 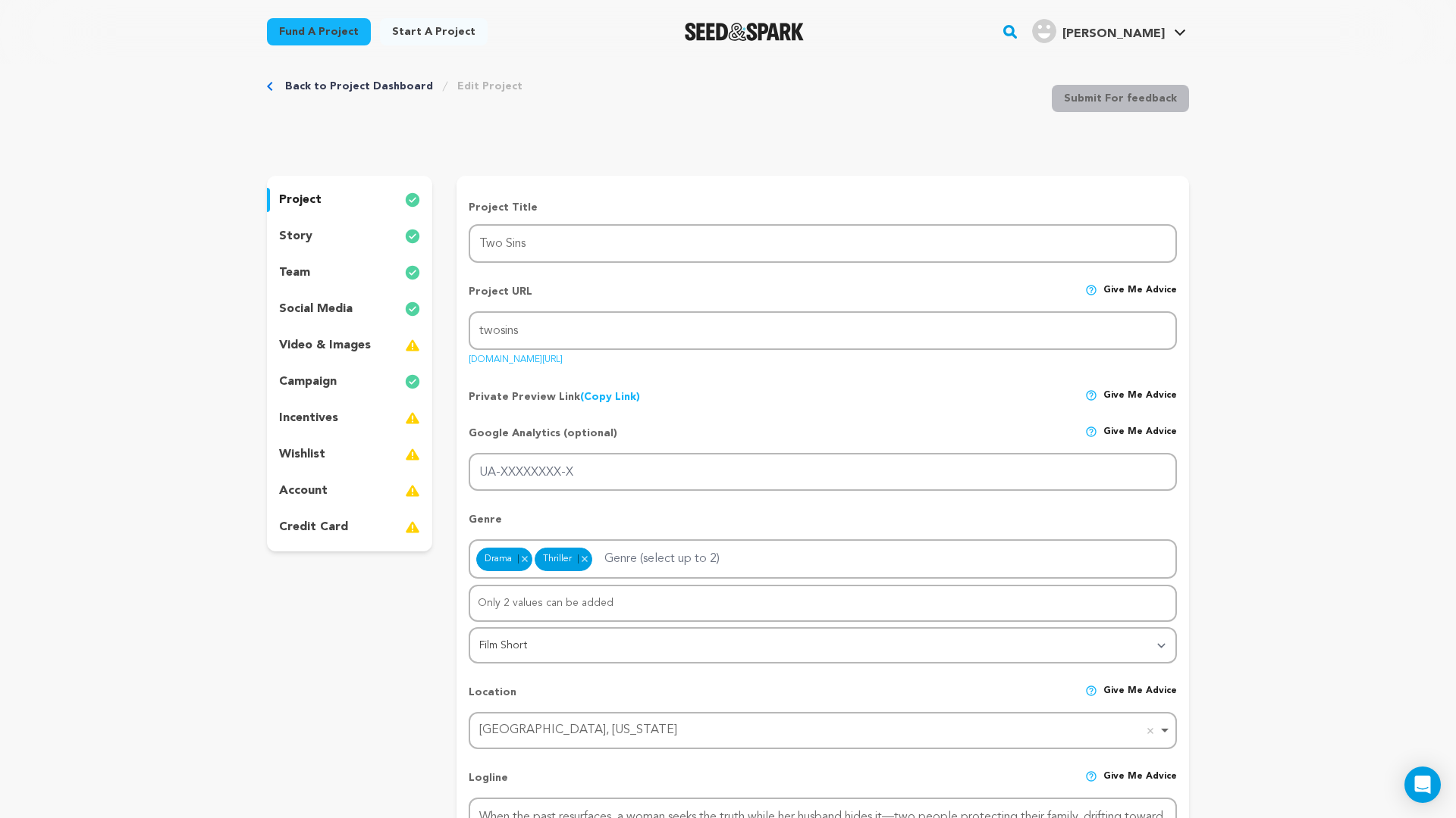 What do you see at coordinates (349, 491) in the screenshot?
I see `button: account` at bounding box center [349, 491].